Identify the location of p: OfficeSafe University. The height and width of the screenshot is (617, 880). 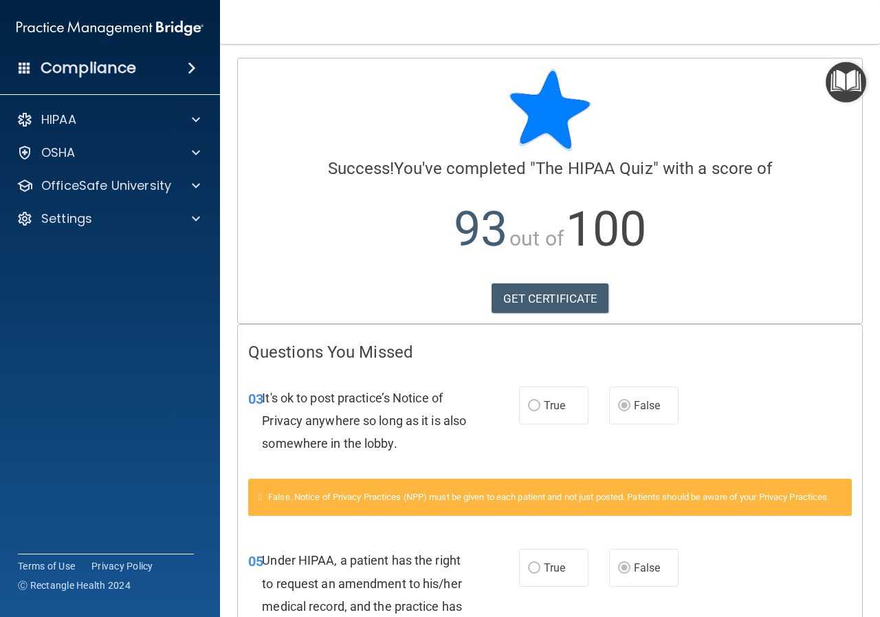
(106, 186).